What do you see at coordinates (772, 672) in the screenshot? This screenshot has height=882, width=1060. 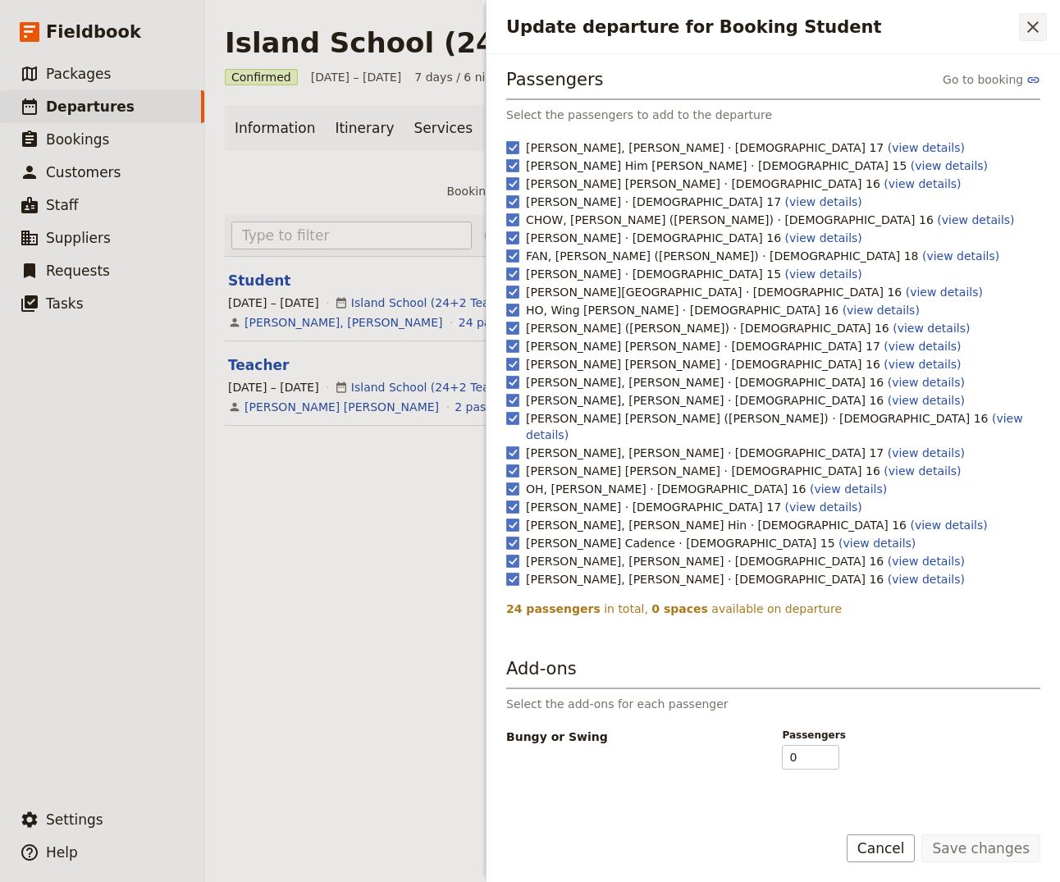 I see `h3: Add-ons` at bounding box center [772, 672].